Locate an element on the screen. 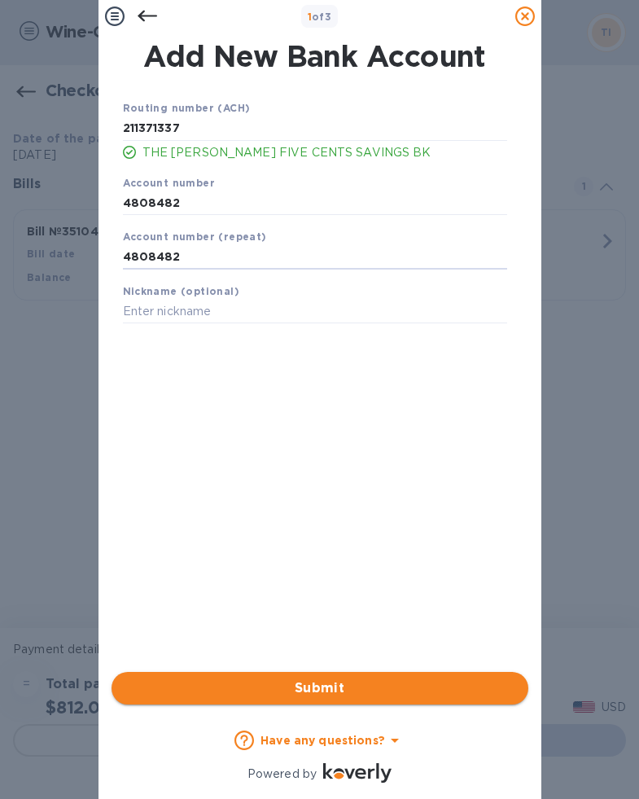 Image resolution: width=639 pixels, height=799 pixels. button: Submit is located at coordinates (320, 688).